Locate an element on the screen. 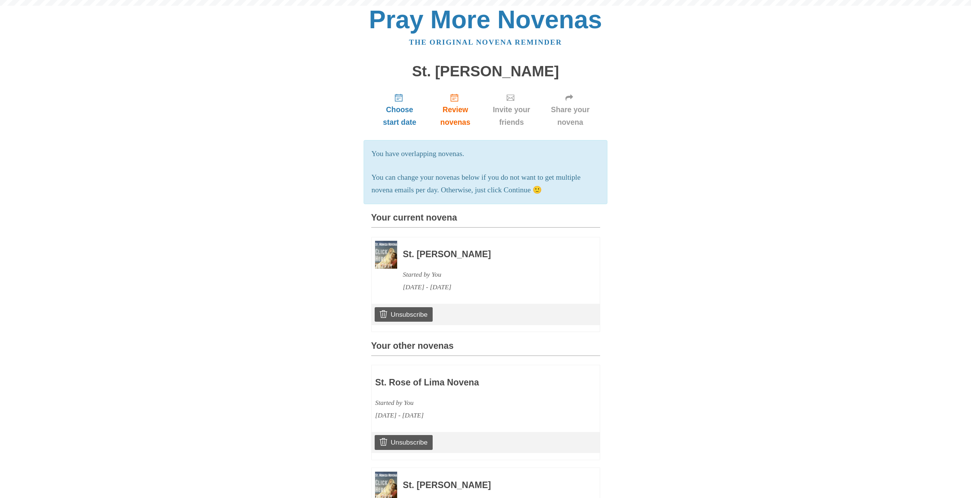 The image size is (971, 498). span: Invite your friends is located at coordinates (512, 116).